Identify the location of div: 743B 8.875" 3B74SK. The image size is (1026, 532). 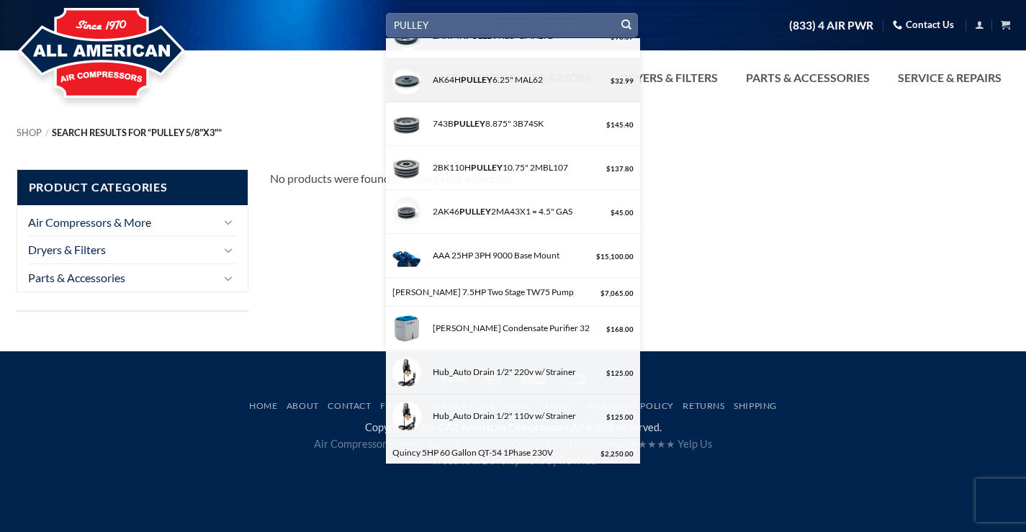
(515, 123).